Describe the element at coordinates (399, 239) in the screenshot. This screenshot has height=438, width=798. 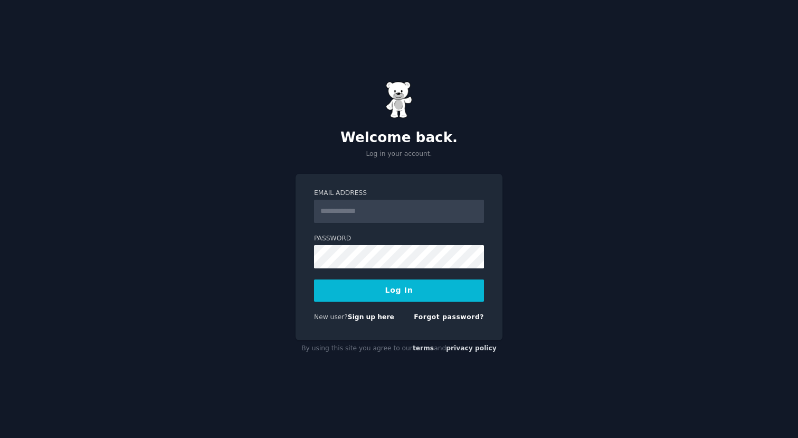
I see `label: Password` at that location.